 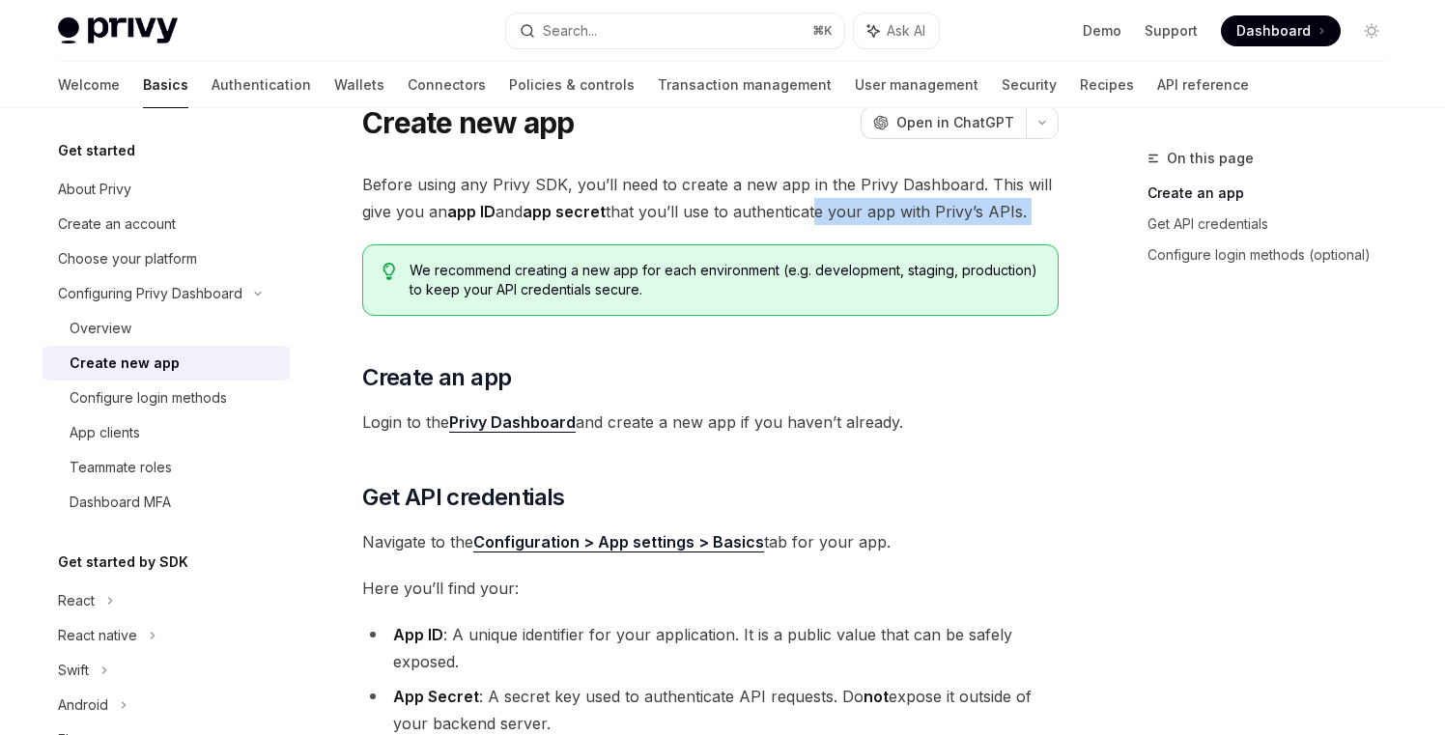 What do you see at coordinates (261, 85) in the screenshot?
I see `a: Authentication` at bounding box center [261, 85].